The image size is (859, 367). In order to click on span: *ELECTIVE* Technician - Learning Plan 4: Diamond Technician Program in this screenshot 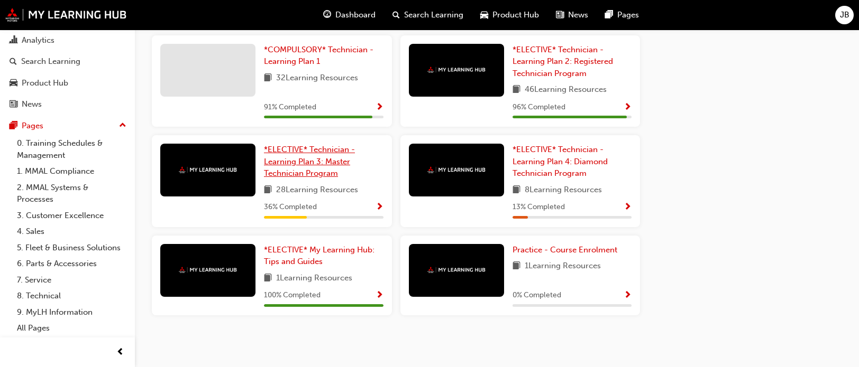, I will do `click(560, 161)`.